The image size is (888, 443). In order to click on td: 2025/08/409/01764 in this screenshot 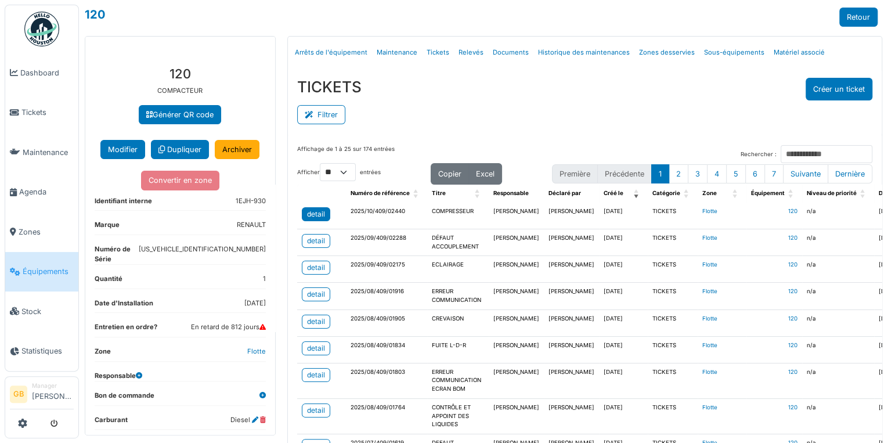, I will do `click(386, 415)`.